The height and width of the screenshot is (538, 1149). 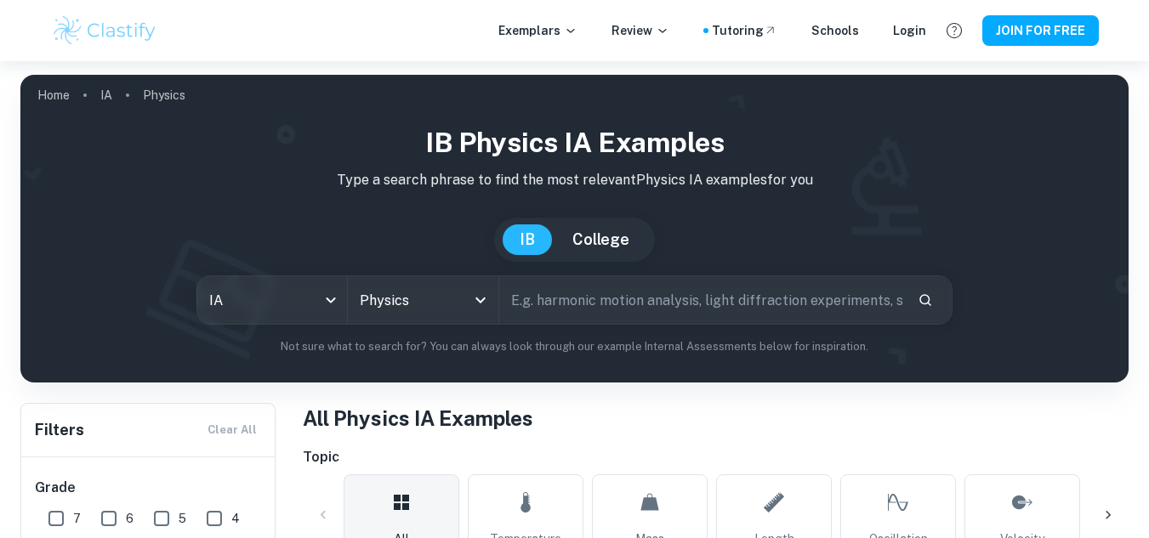 What do you see at coordinates (236, 519) in the screenshot?
I see `span: 4` at bounding box center [236, 519].